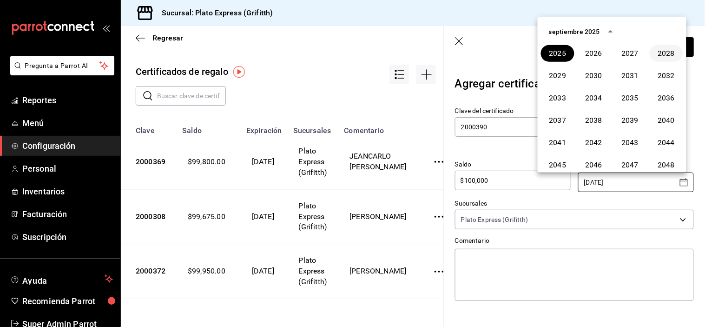  Describe the element at coordinates (630, 165) in the screenshot. I see `button: 2047` at that location.